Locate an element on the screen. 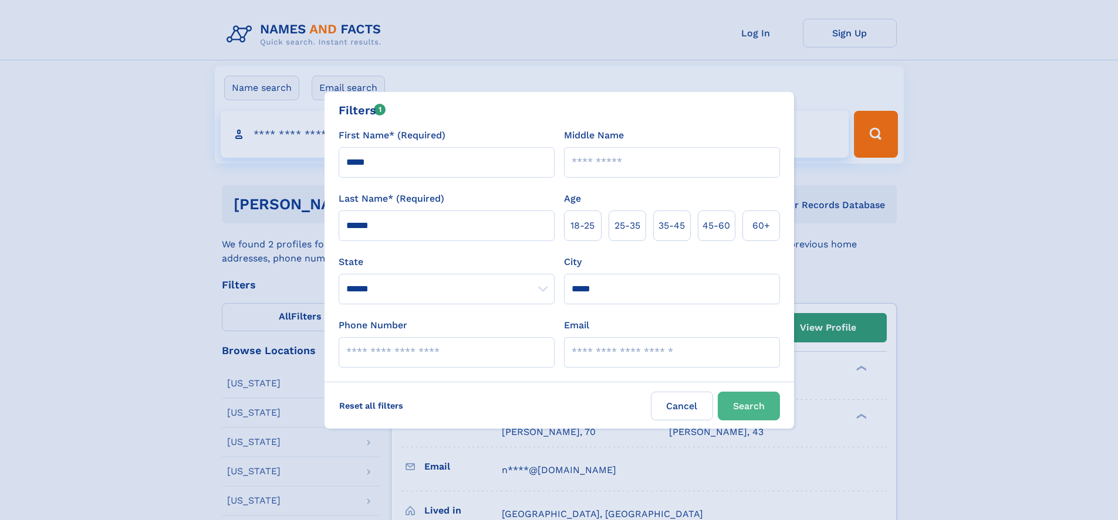 Image resolution: width=1118 pixels, height=520 pixels. span: 45‑60 is located at coordinates (716, 226).